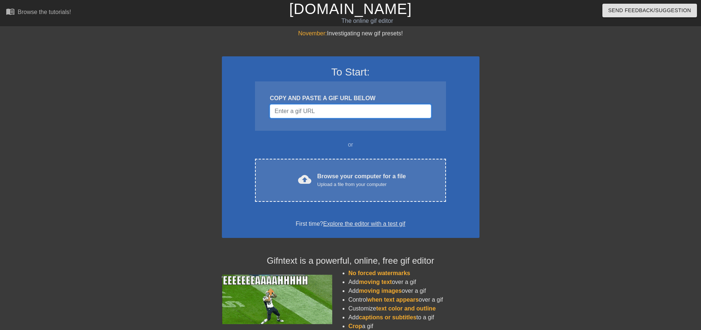  What do you see at coordinates (44, 12) in the screenshot?
I see `div: Browse the tutorials!` at bounding box center [44, 12].